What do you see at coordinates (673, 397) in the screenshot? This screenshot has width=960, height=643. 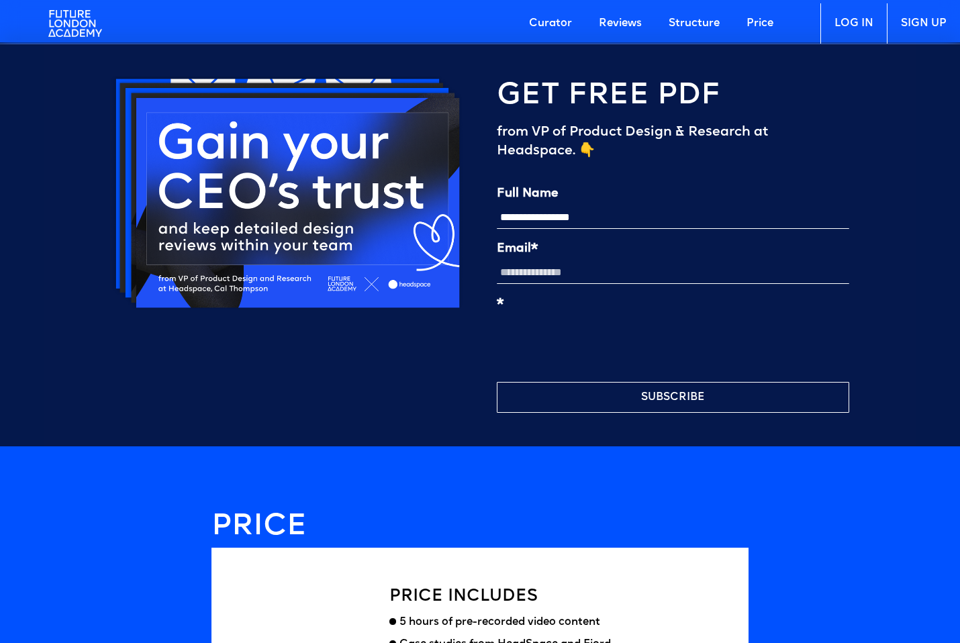 I see `button: SUBSCRIBE` at bounding box center [673, 397].